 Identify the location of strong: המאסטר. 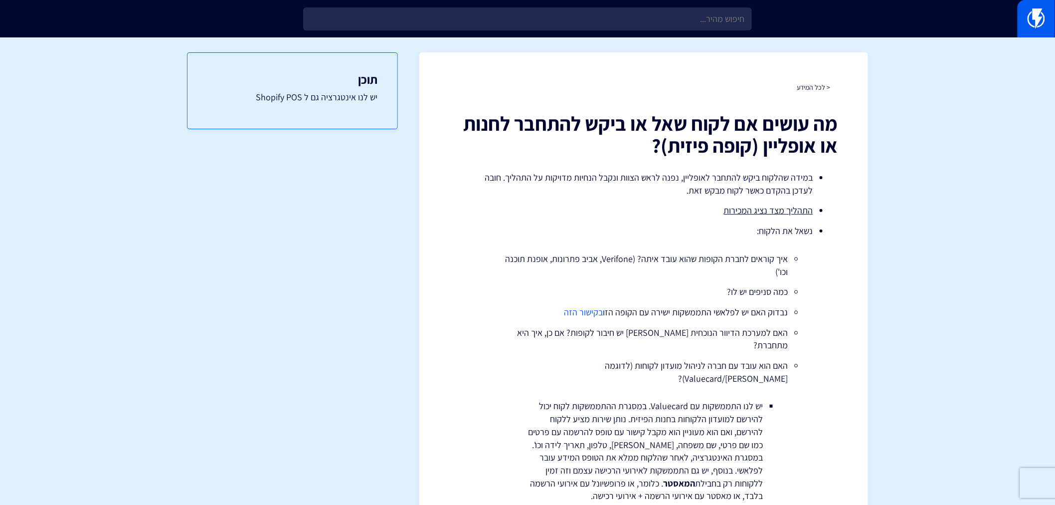
(680, 483).